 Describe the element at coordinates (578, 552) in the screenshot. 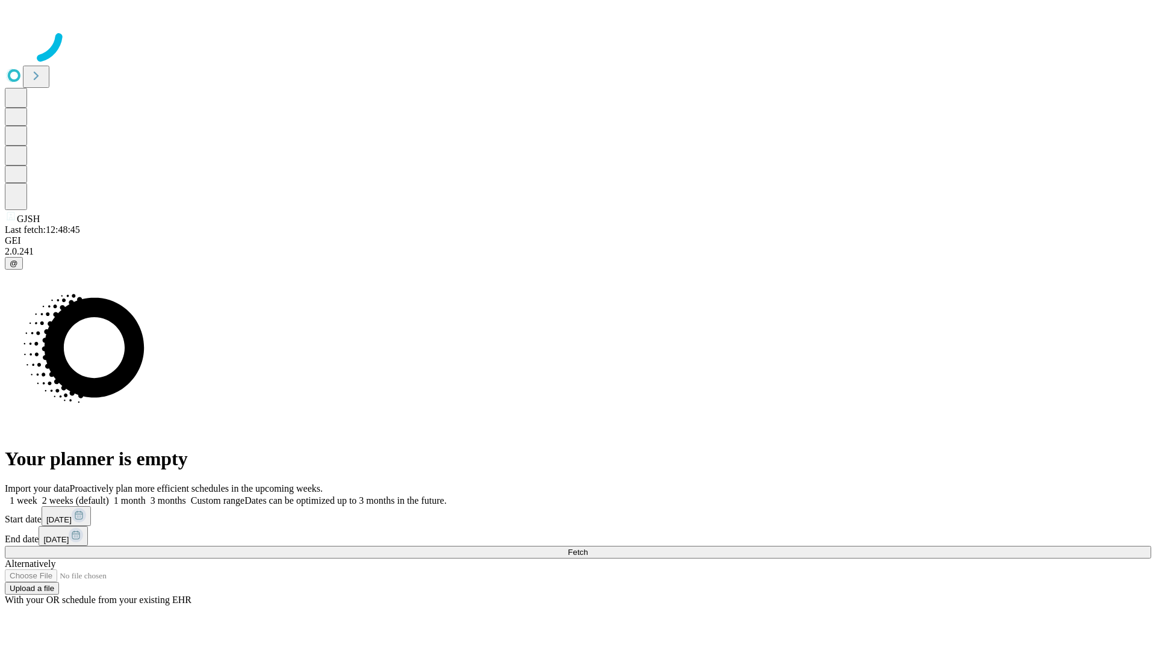

I see `button: Fetch` at that location.